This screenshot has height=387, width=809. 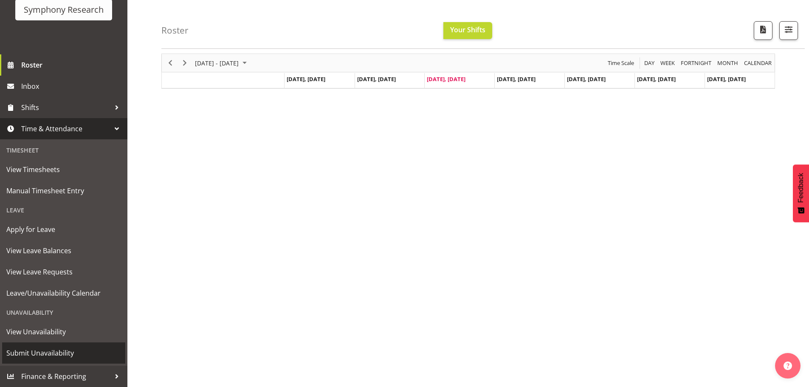 I want to click on button: September 08 - 14, 2025, so click(x=222, y=63).